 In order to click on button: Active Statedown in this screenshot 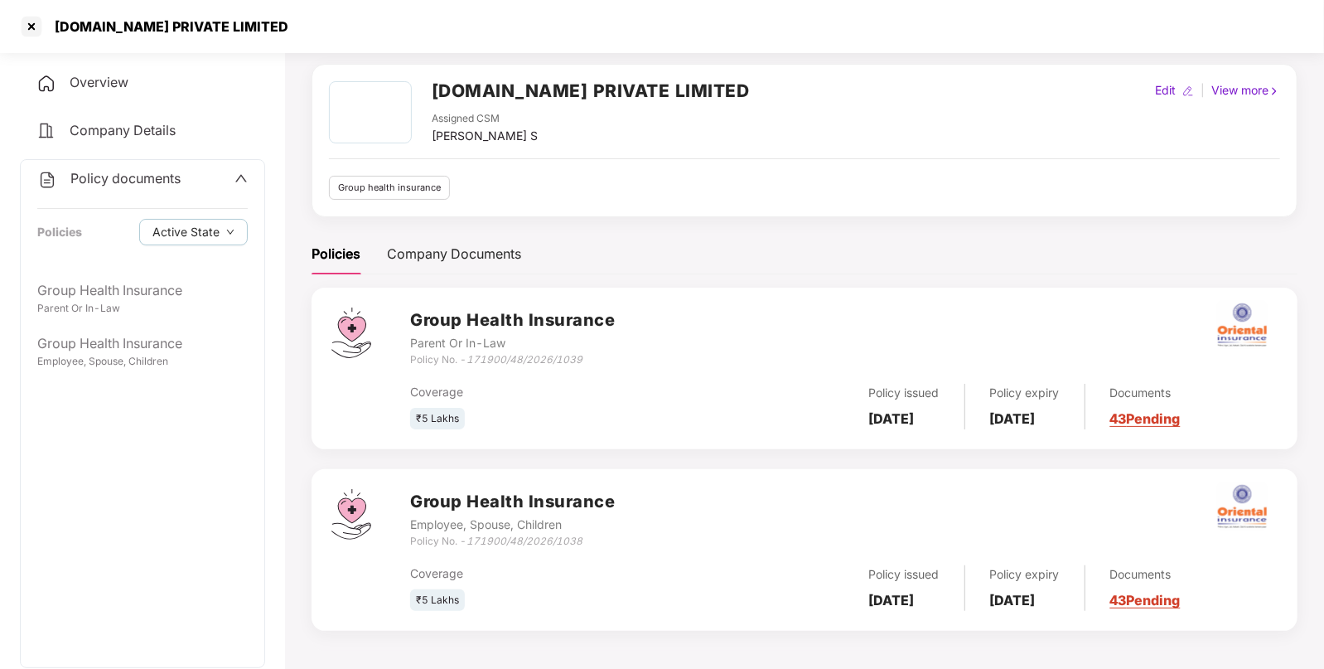, I will do `click(193, 232)`.